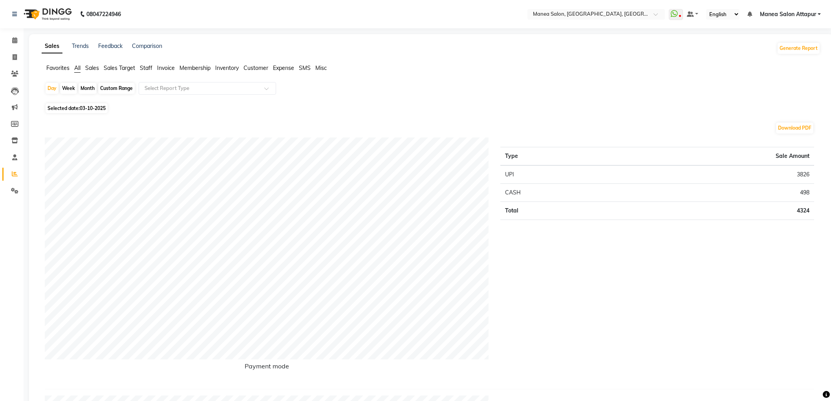 The height and width of the screenshot is (401, 831). I want to click on a: Sales, so click(52, 46).